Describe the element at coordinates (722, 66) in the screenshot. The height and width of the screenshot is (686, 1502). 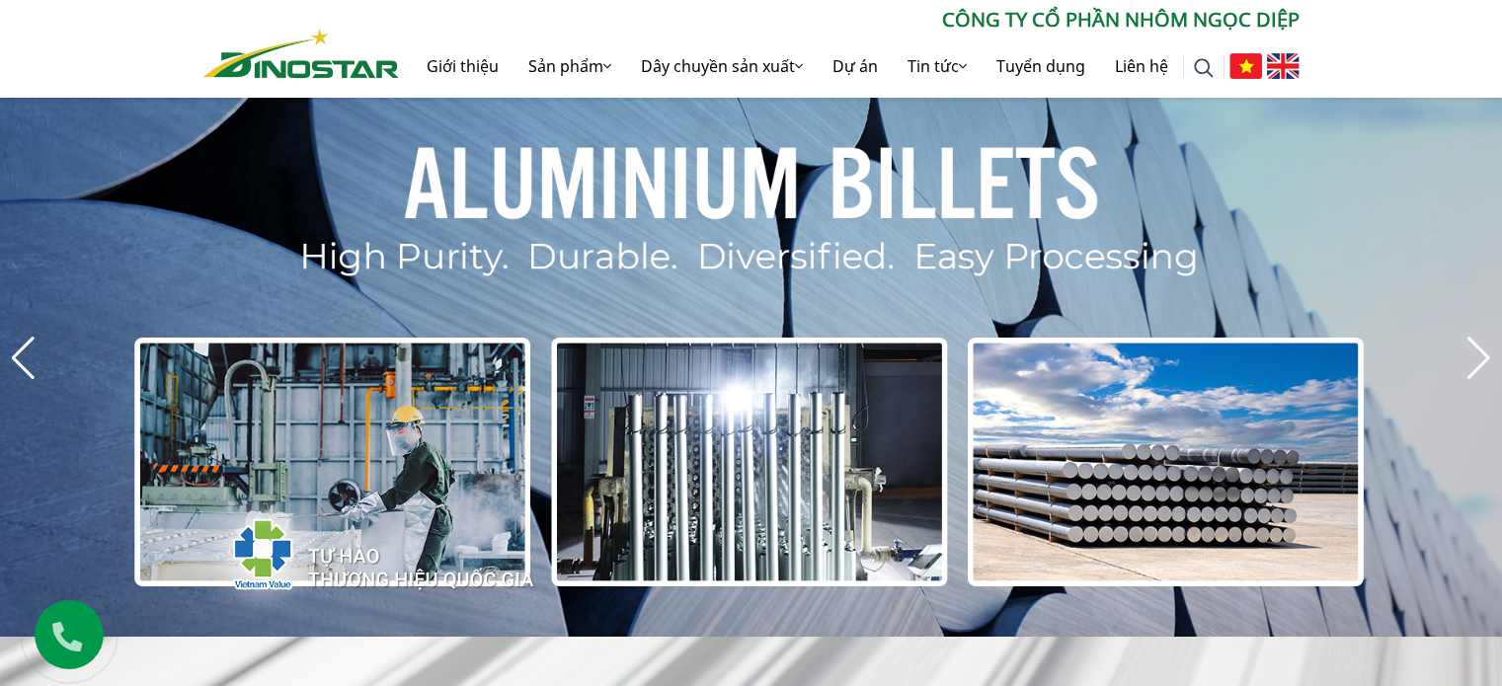
I see `a: Dây chuyền sản xuất` at that location.